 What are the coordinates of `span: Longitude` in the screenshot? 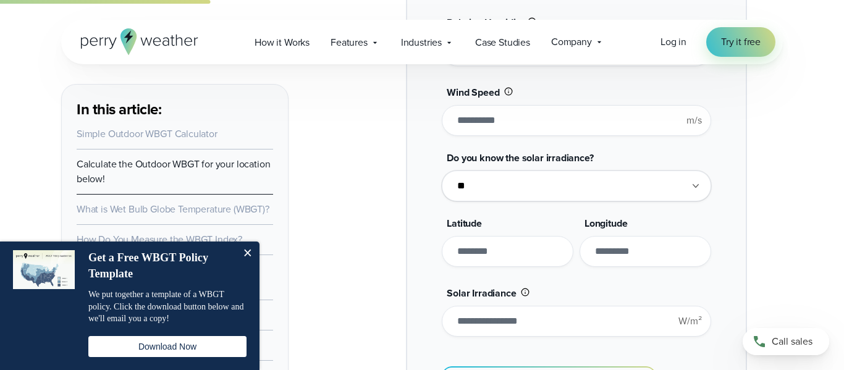 It's located at (605, 223).